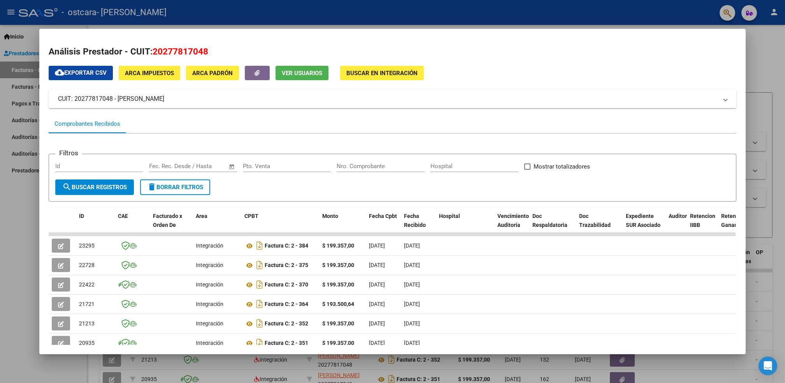 This screenshot has width=785, height=383. What do you see at coordinates (213, 73) in the screenshot?
I see `button: ARCA Padrón` at bounding box center [213, 73].